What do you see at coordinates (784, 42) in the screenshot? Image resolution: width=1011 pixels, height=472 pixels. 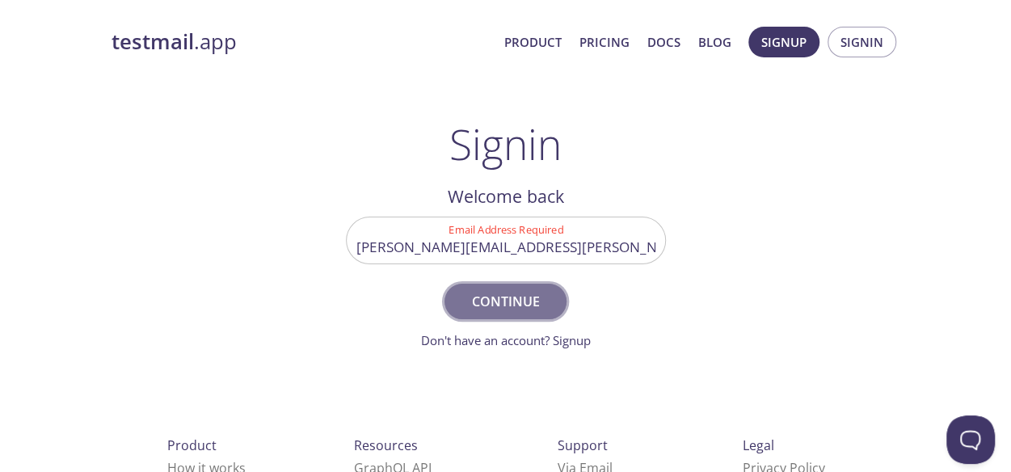 I see `span: Signup` at bounding box center [784, 42].